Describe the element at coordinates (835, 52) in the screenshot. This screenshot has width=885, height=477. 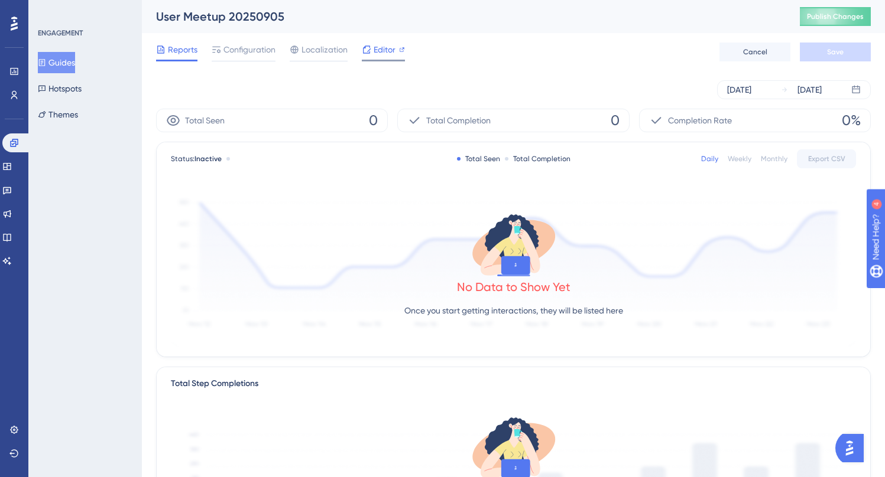
I see `button: Save` at that location.